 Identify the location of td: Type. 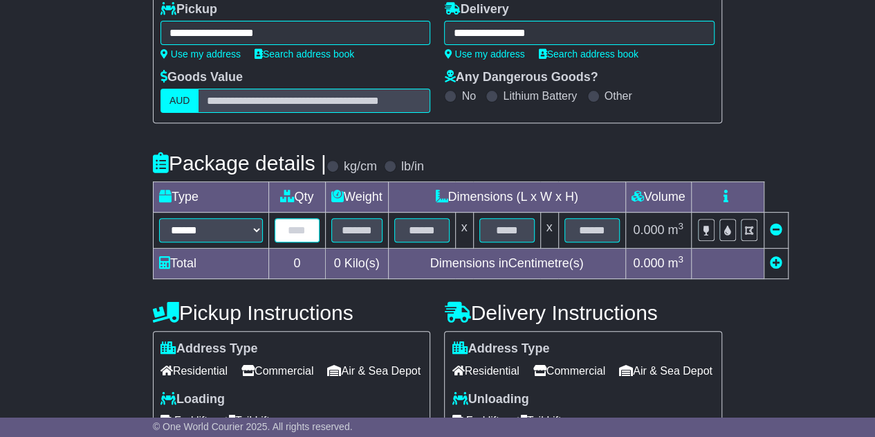
(210, 197).